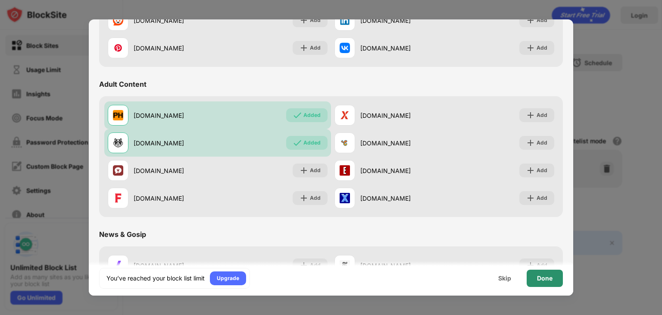 The image size is (662, 315). I want to click on div: You’ve reached your block list limit, so click(156, 278).